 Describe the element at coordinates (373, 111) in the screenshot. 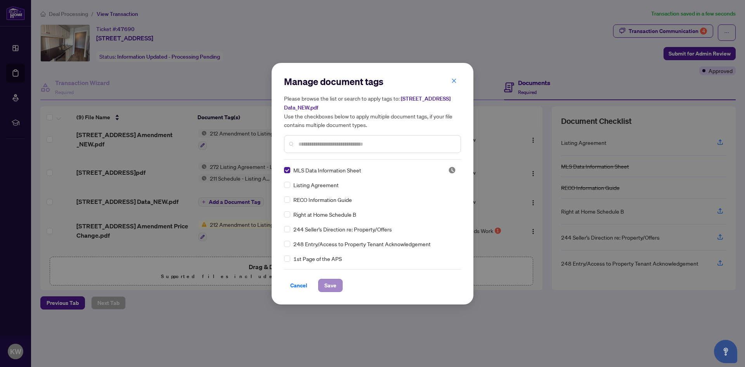

I see `h5: Please browse the list or search to apply tags to: Use the checkboxes below to apply multiple doc...` at that location.